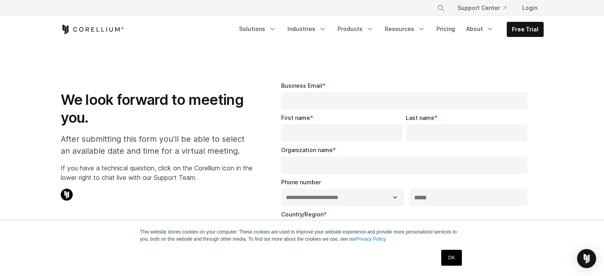  I want to click on a: Pricing, so click(445, 29).